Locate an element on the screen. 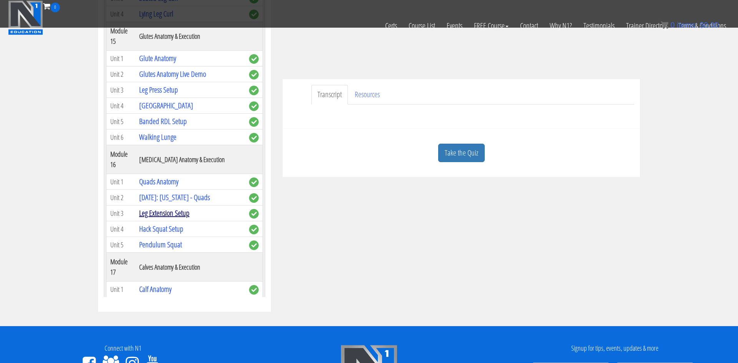 The width and height of the screenshot is (738, 363). a: Take the Quiz is located at coordinates (461, 153).